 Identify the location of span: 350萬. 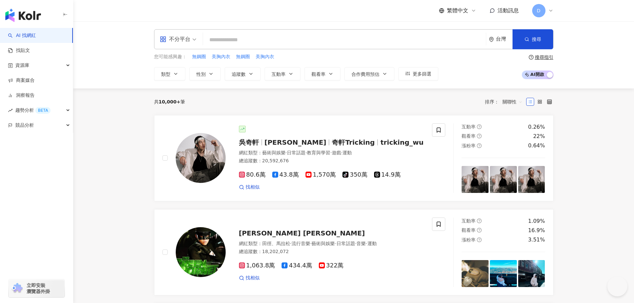
(355, 175).